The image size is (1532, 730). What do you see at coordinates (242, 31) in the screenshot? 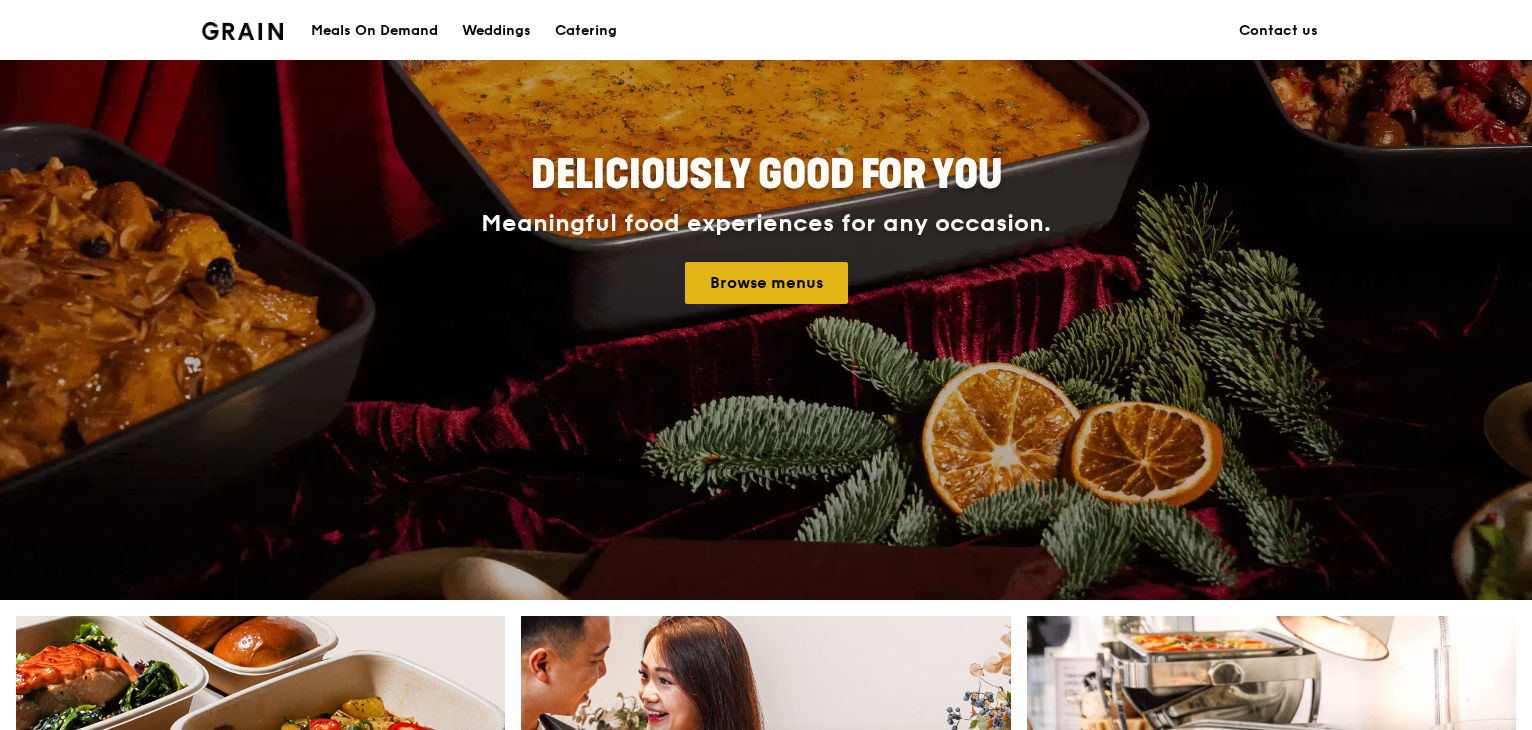
I see `img: Grain` at bounding box center [242, 31].